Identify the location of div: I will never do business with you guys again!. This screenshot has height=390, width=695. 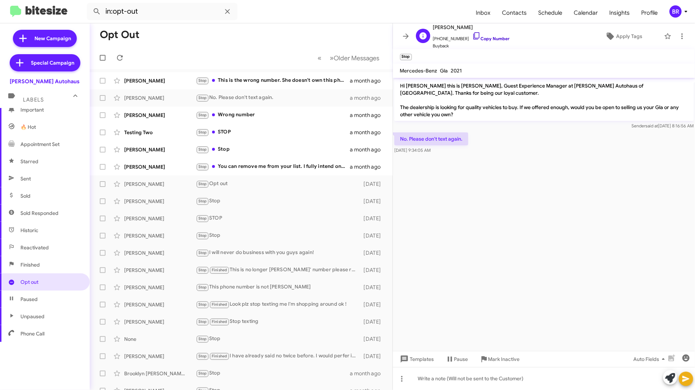
(278, 252).